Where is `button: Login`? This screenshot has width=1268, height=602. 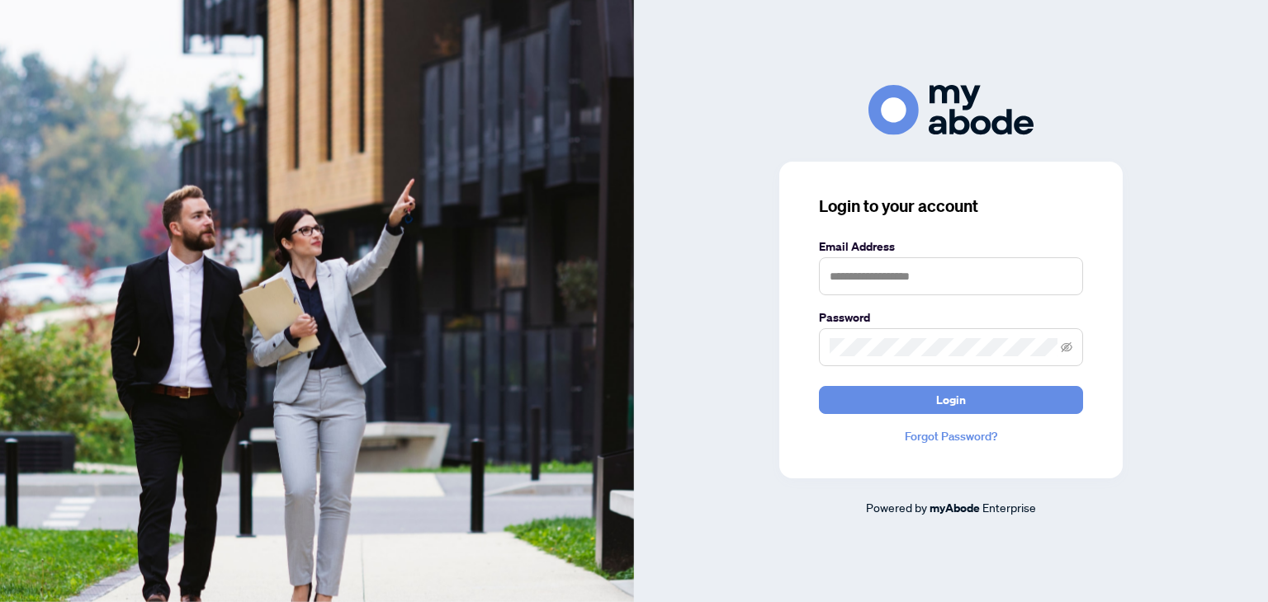
button: Login is located at coordinates (951, 400).